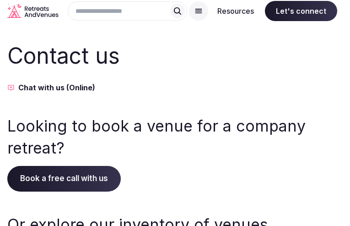 Image resolution: width=350 pixels, height=226 pixels. I want to click on h2: Contact us, so click(175, 55).